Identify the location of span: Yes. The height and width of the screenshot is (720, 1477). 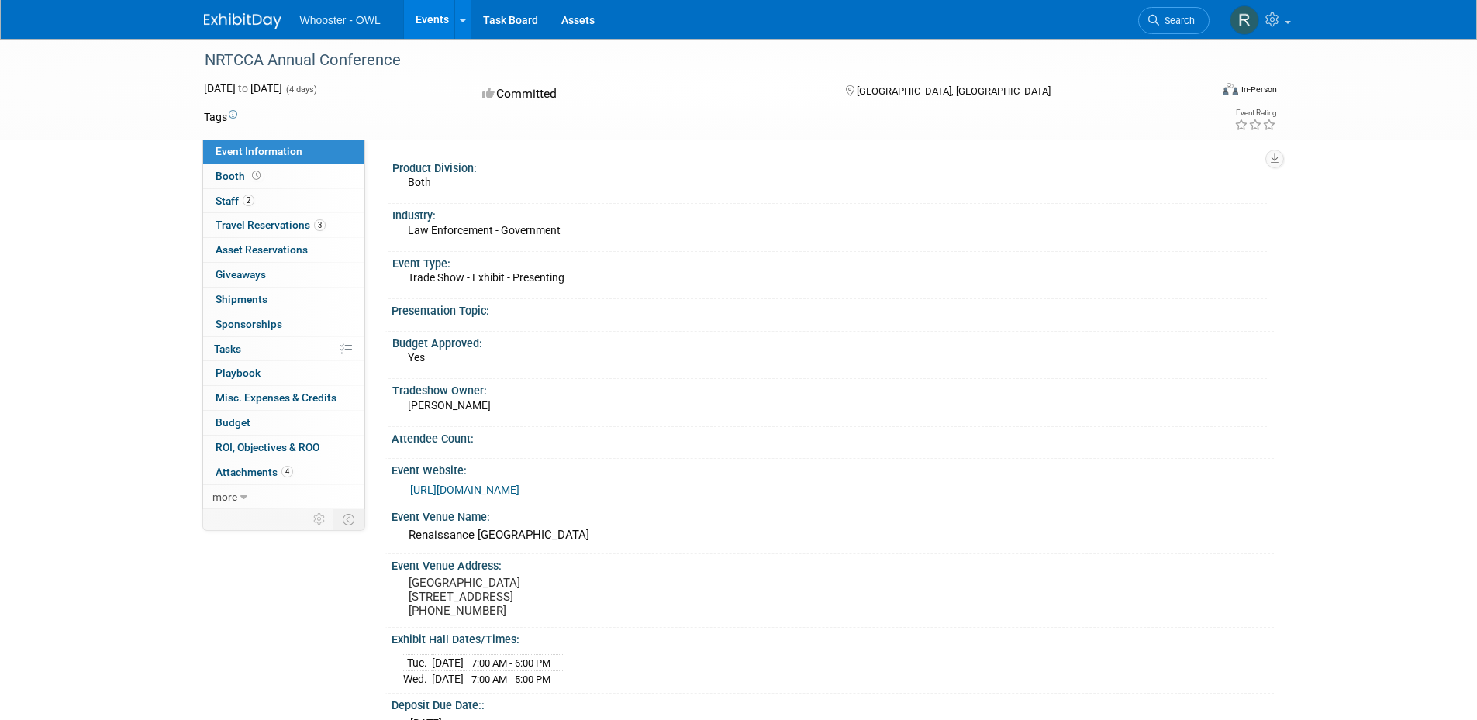
(416, 357).